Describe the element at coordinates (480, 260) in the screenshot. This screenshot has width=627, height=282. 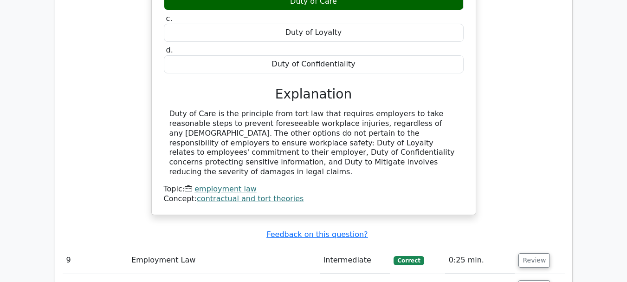
I see `td: 0:25 min.` at that location.